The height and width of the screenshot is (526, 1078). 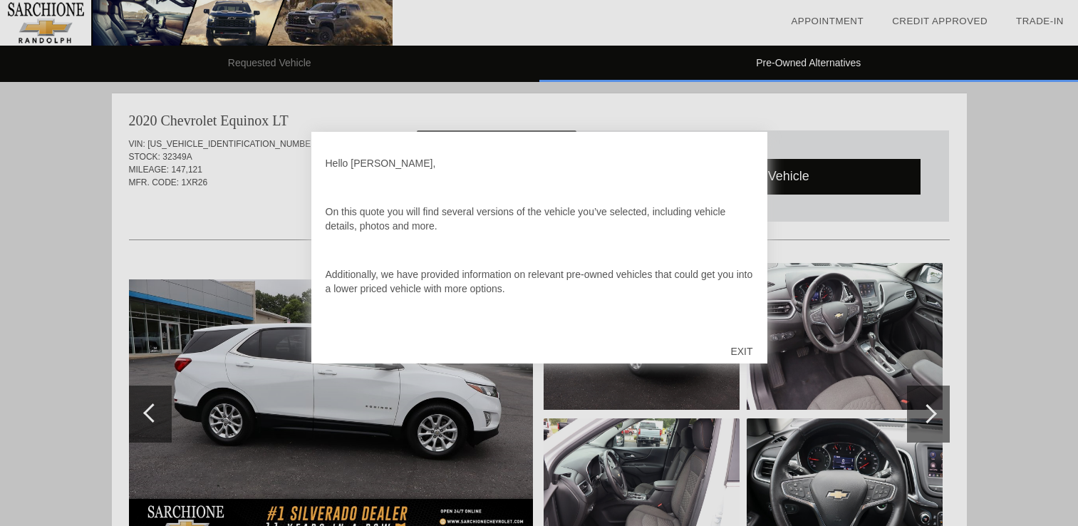 What do you see at coordinates (827, 21) in the screenshot?
I see `a: Appointment` at bounding box center [827, 21].